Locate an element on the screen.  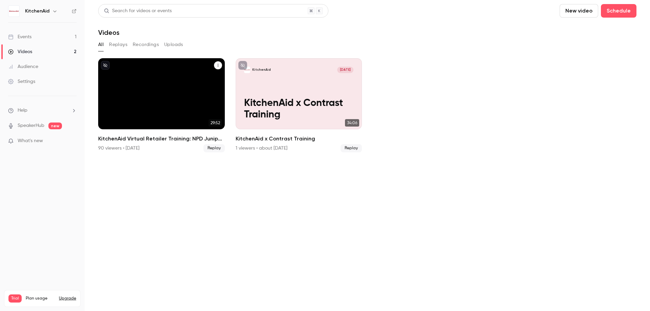
div: Videos is located at coordinates (20, 52).